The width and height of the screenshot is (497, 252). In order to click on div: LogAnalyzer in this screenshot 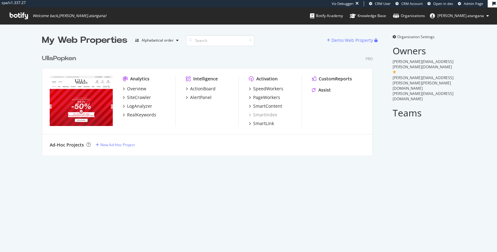, I will do `click(140, 106)`.